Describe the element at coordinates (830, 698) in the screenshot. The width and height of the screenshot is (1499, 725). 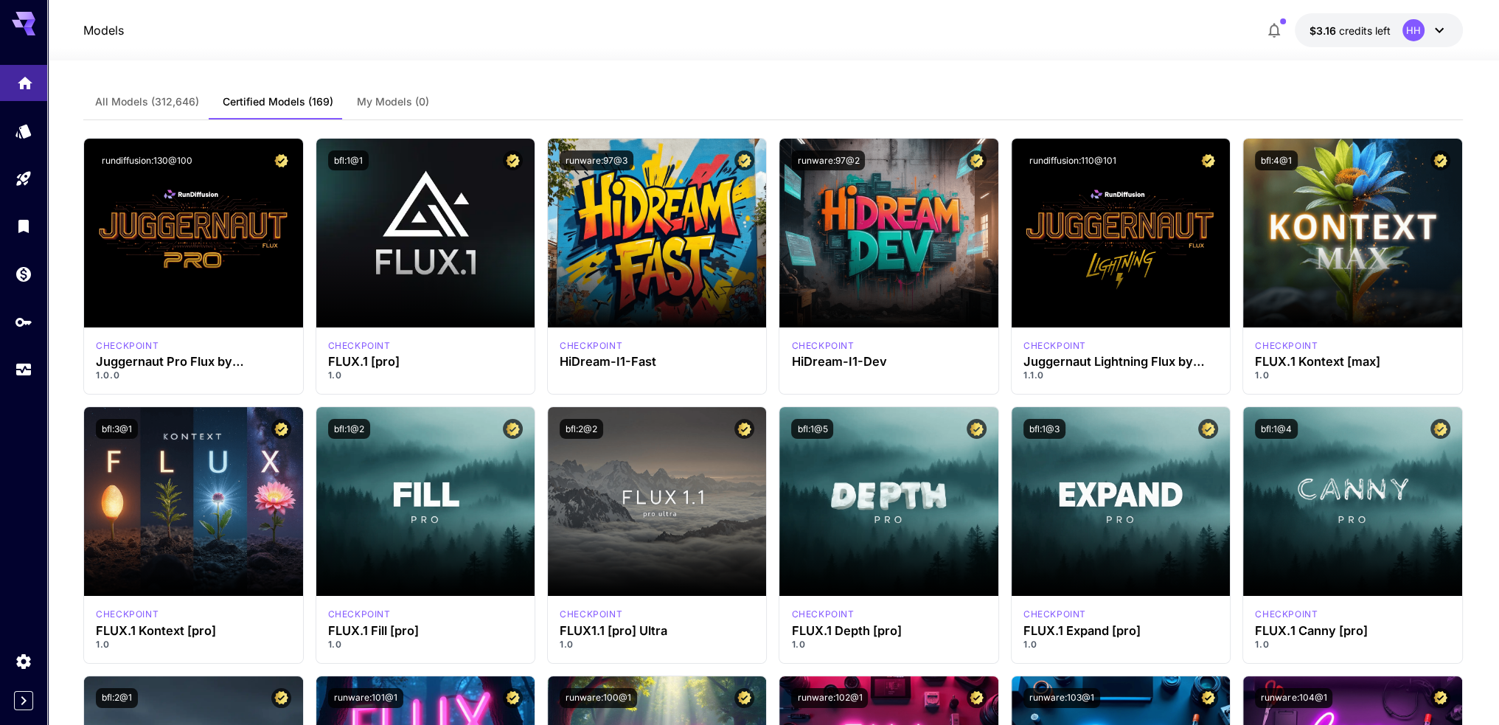
I see `button: runware:102@1` at that location.